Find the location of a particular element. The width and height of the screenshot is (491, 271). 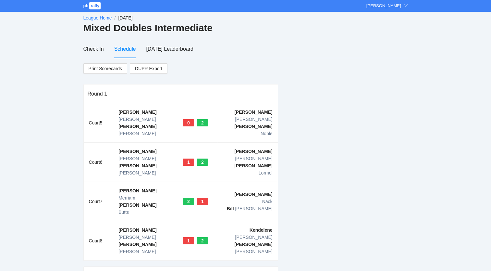

div: 0 is located at coordinates (188, 123).